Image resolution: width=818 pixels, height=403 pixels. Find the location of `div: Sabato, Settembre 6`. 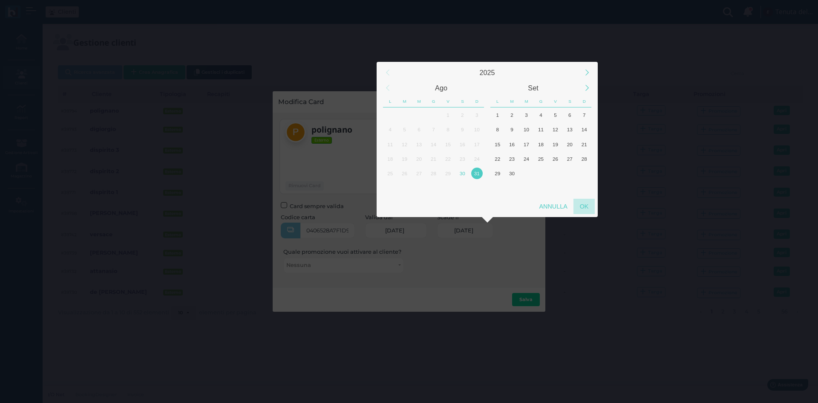

div: Sabato, Settembre 6 is located at coordinates (569, 115).